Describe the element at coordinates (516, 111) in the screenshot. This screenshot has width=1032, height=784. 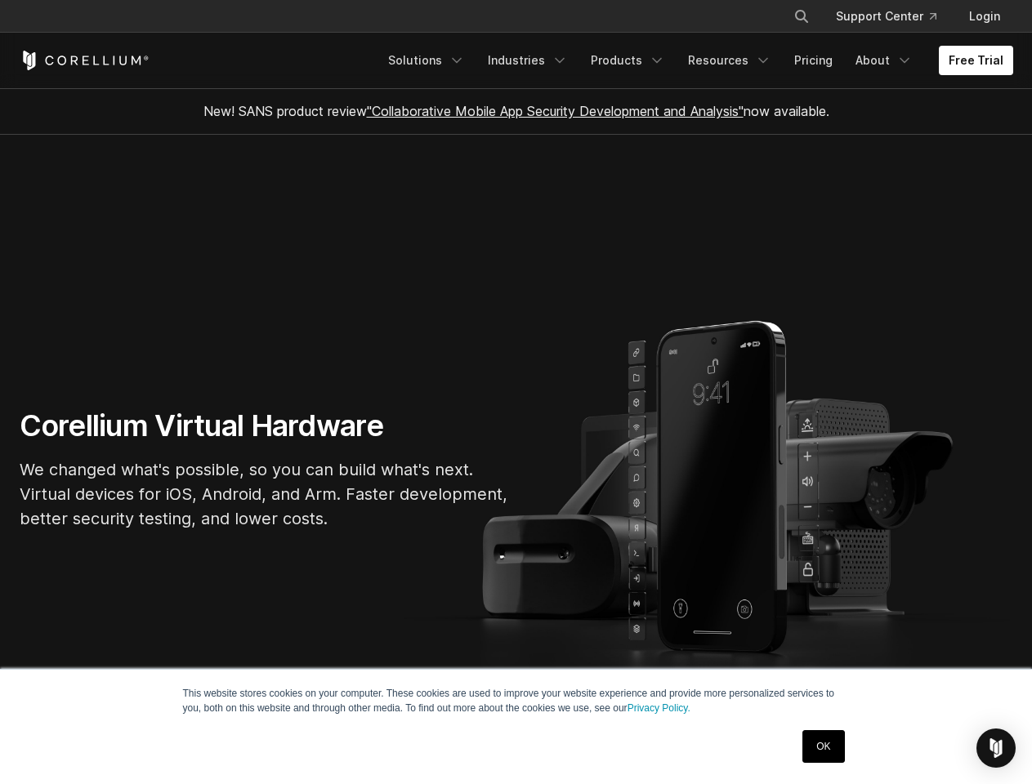
I see `span: New! SANS product review now available.` at that location.